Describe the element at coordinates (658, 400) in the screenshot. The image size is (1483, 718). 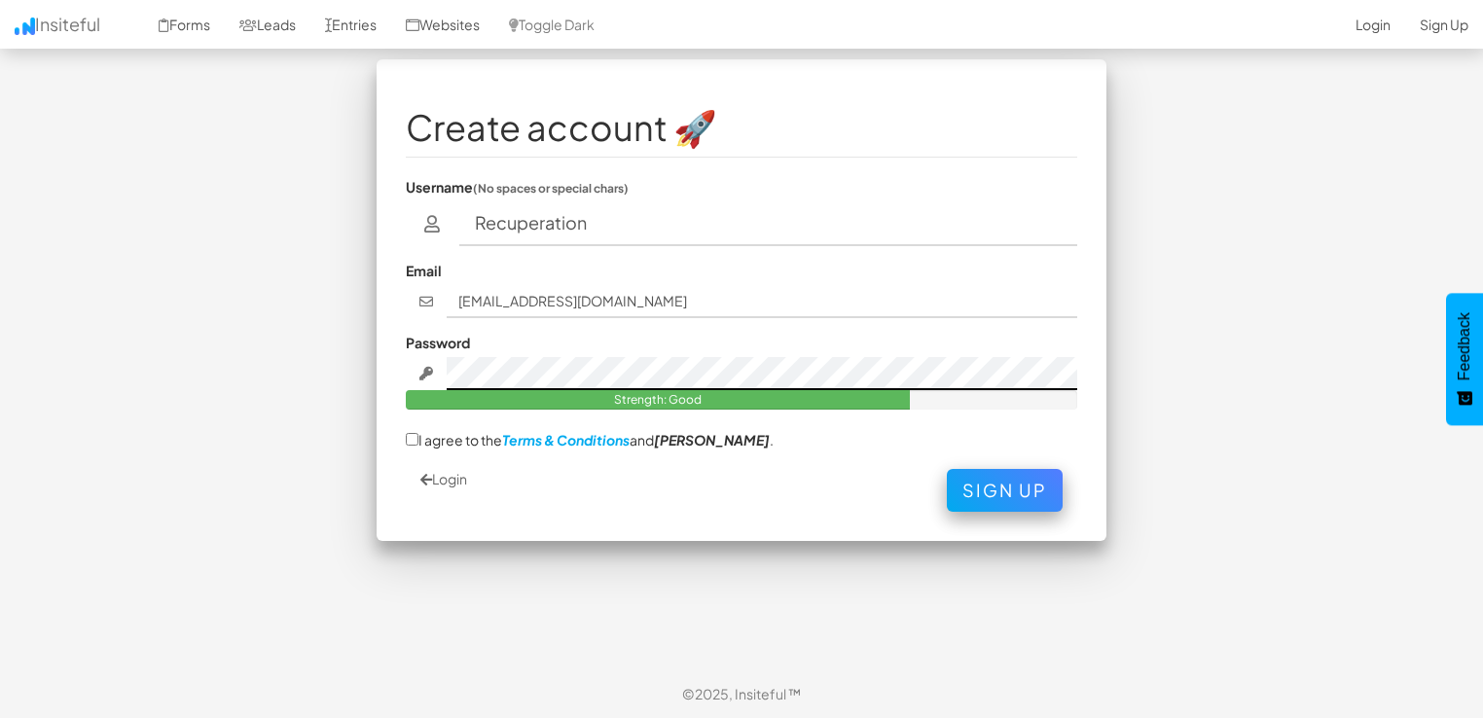
I see `div: Strength: Good` at that location.